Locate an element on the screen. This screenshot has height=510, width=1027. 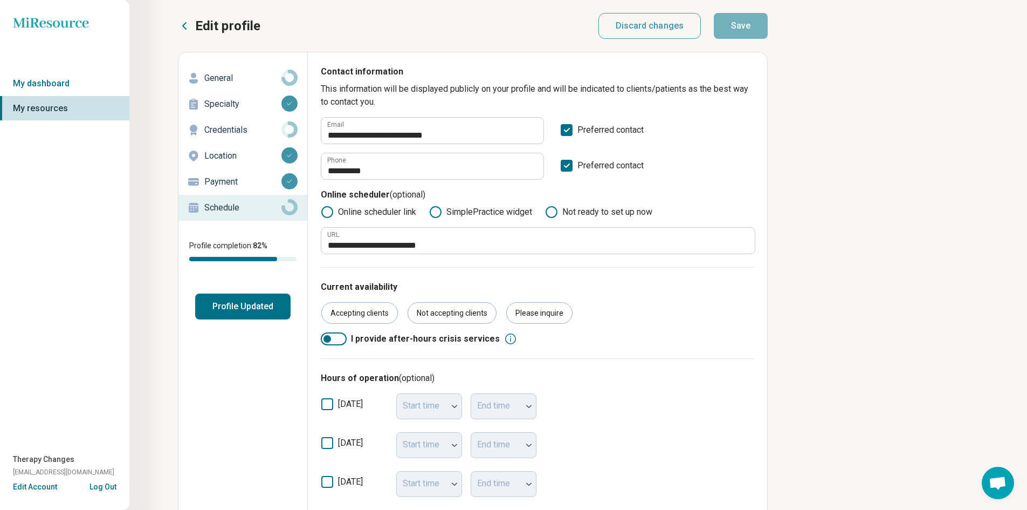
label: SimplePractice widget is located at coordinates (480, 212).